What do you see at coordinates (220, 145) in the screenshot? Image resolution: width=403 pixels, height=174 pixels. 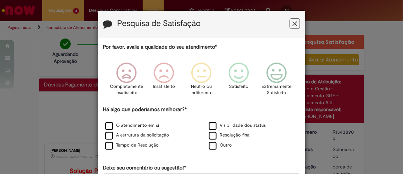 I see `label: Outro` at bounding box center [220, 145].